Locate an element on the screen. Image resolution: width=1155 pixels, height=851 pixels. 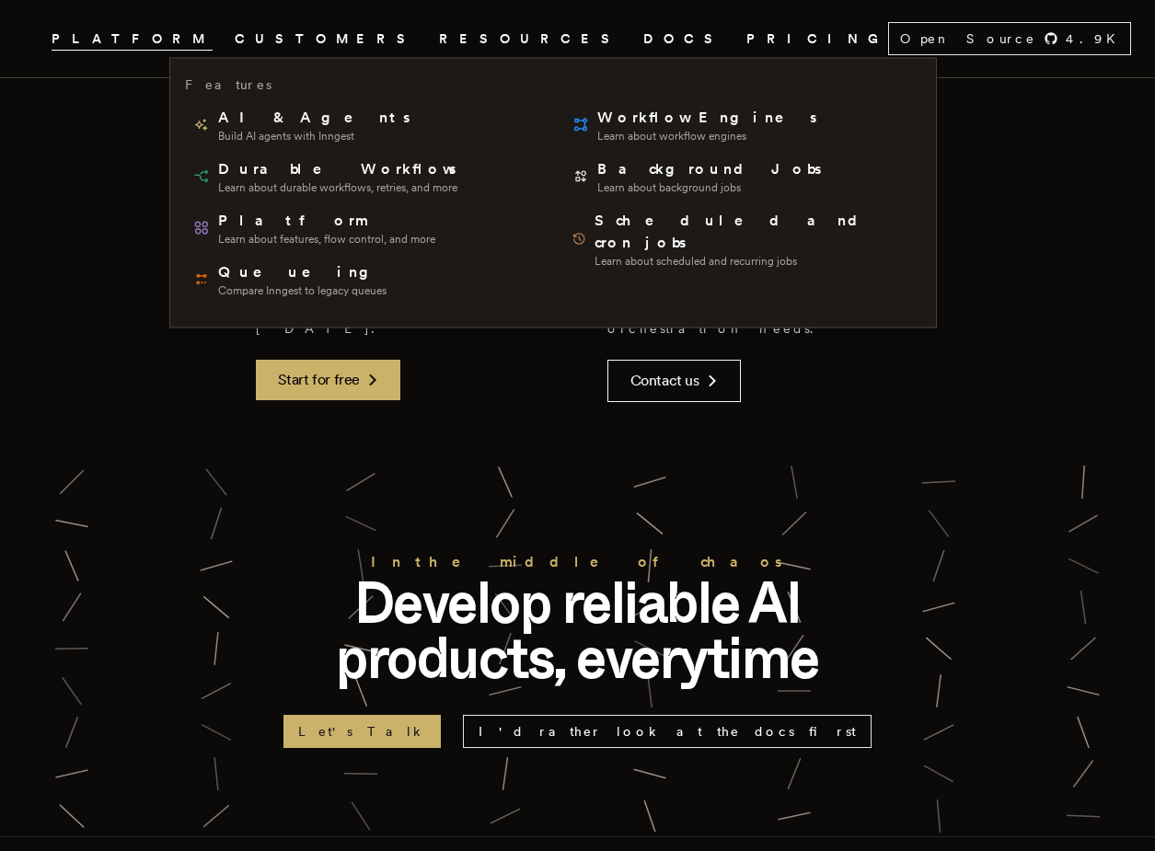
a: Background JobsLearn about background jobs is located at coordinates (743, 177).